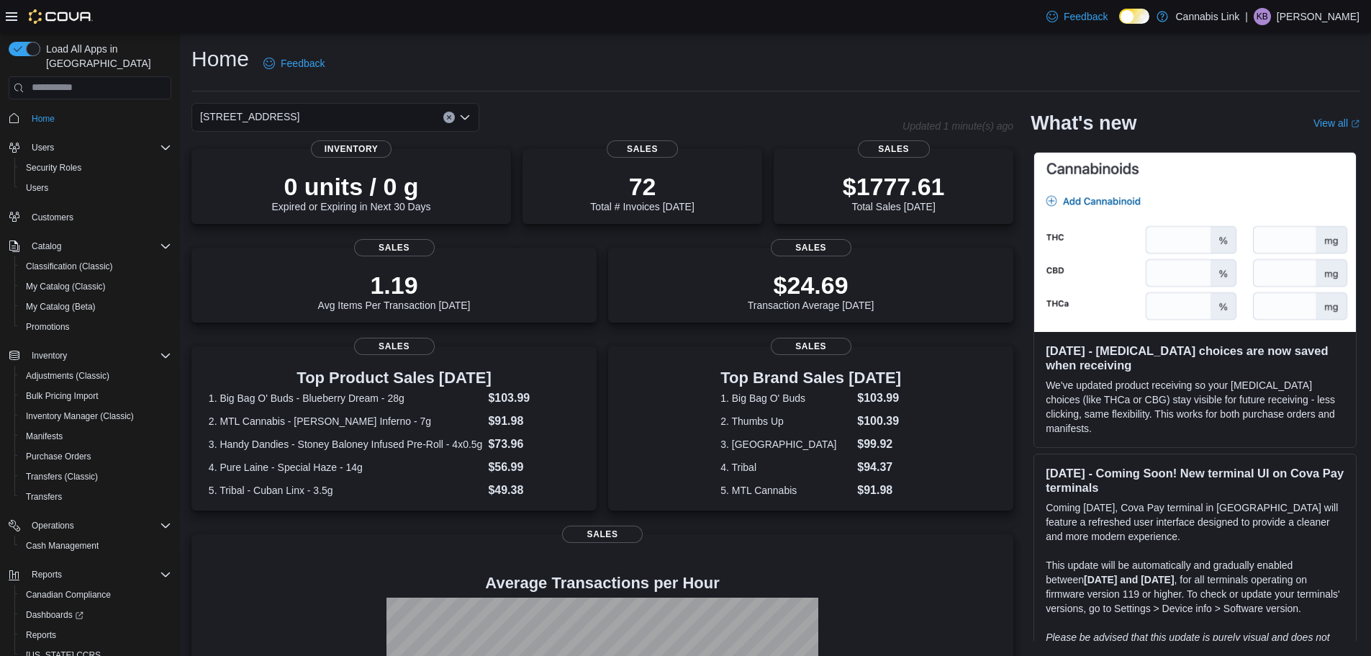  What do you see at coordinates (53, 168) in the screenshot?
I see `a: Security Roles` at bounding box center [53, 168].